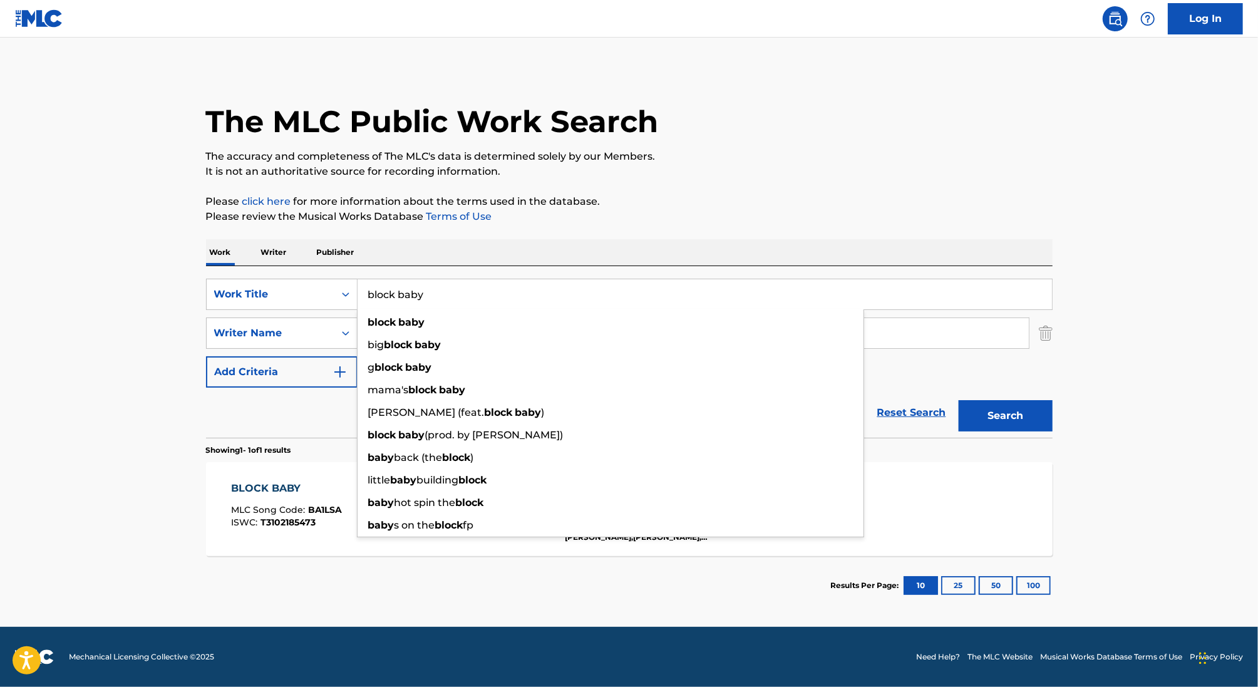  I want to click on span: fp, so click(468, 525).